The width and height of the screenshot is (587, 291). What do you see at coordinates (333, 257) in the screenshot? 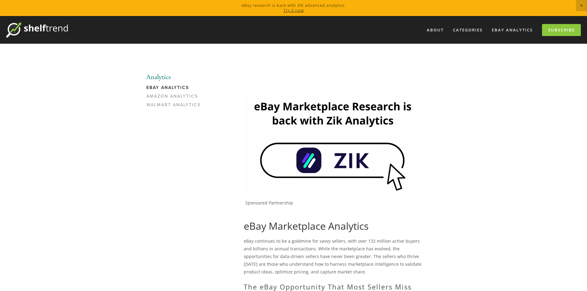
I see `p: eBay continues to be a goldmine for savvy sellers, with over 132 million active buyers and billio...` at bounding box center [333, 257].